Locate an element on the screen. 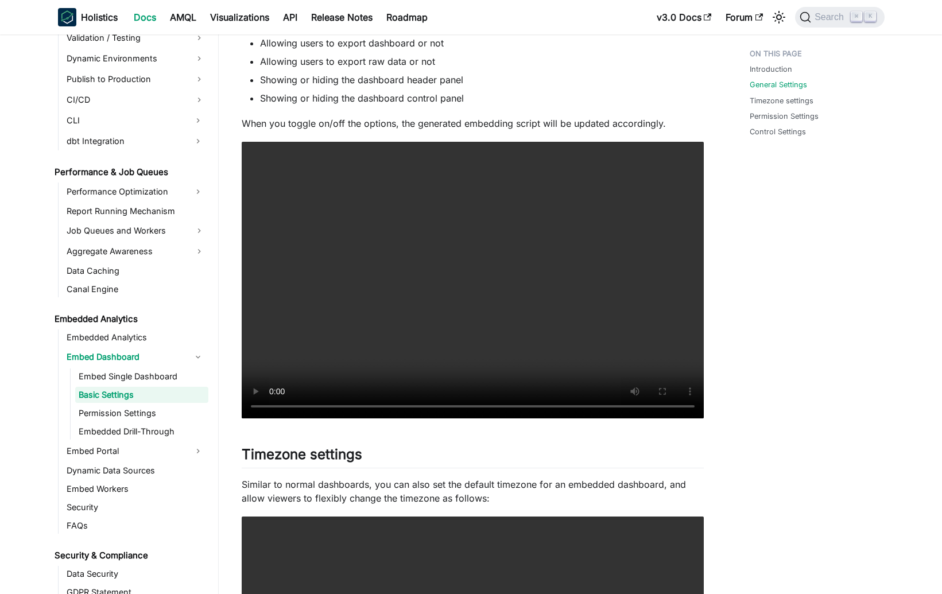  button: Expand sidebar category 'CLI' is located at coordinates (198, 121).